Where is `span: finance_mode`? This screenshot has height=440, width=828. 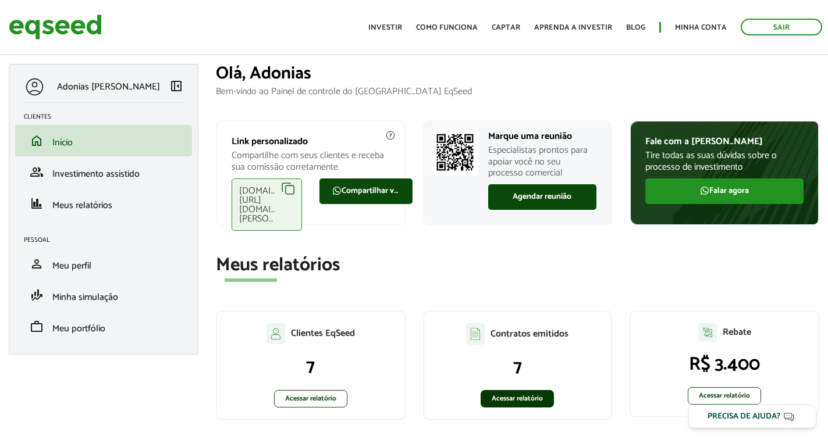 span: finance_mode is located at coordinates (37, 295).